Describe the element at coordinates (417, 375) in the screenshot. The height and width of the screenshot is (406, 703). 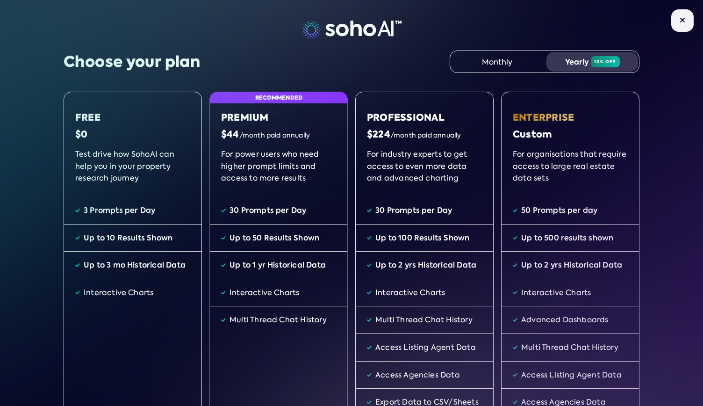
I see `div: Access Agencies Data` at that location.